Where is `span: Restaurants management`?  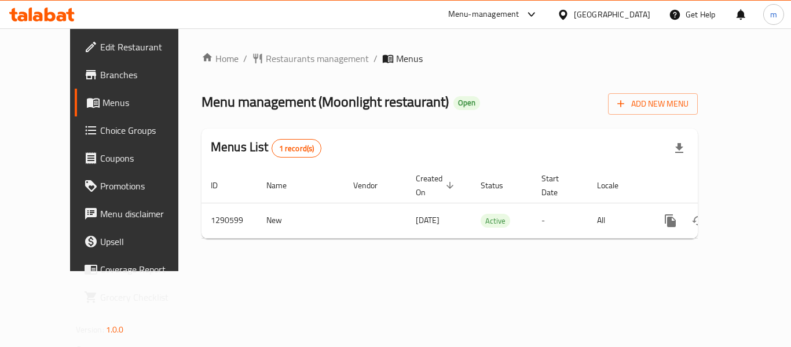
span: Restaurants management is located at coordinates (317, 58).